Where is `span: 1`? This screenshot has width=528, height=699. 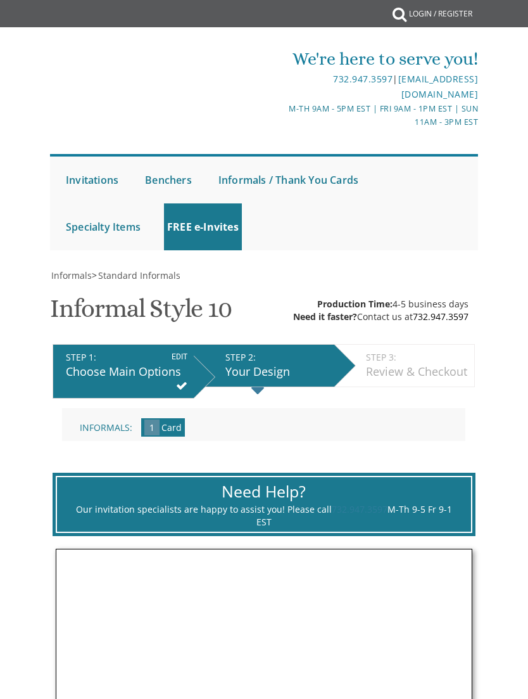 span: 1 is located at coordinates (152, 427).